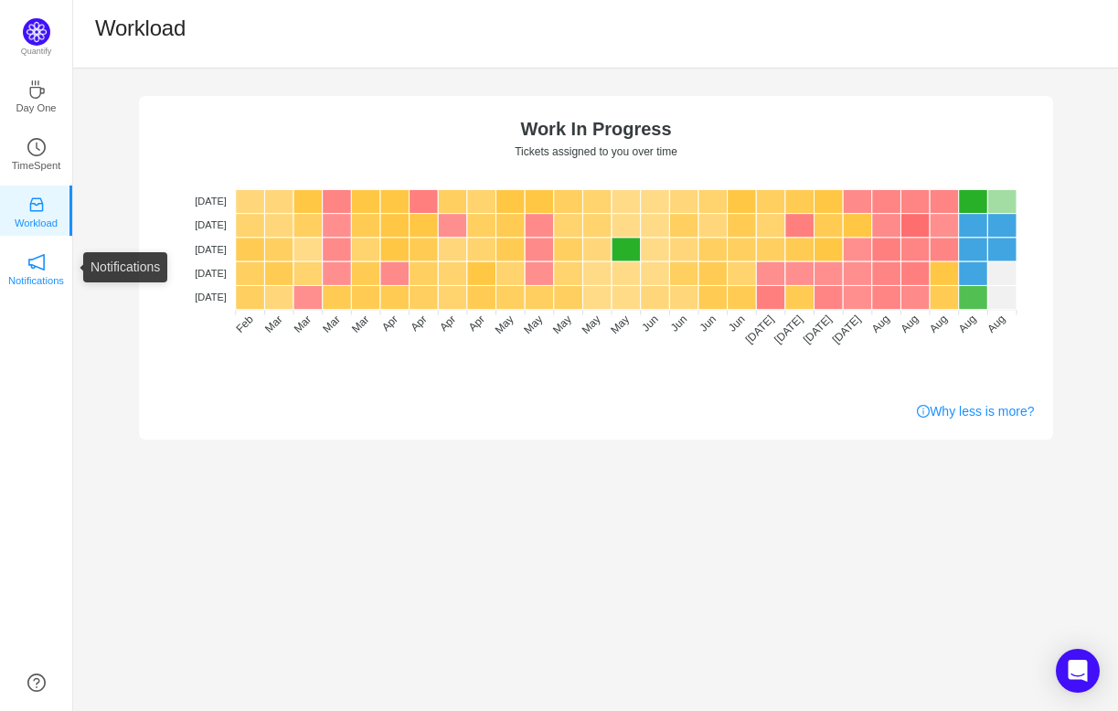 The image size is (1118, 711). Describe the element at coordinates (595, 129) in the screenshot. I see `text: Work In Progress` at that location.